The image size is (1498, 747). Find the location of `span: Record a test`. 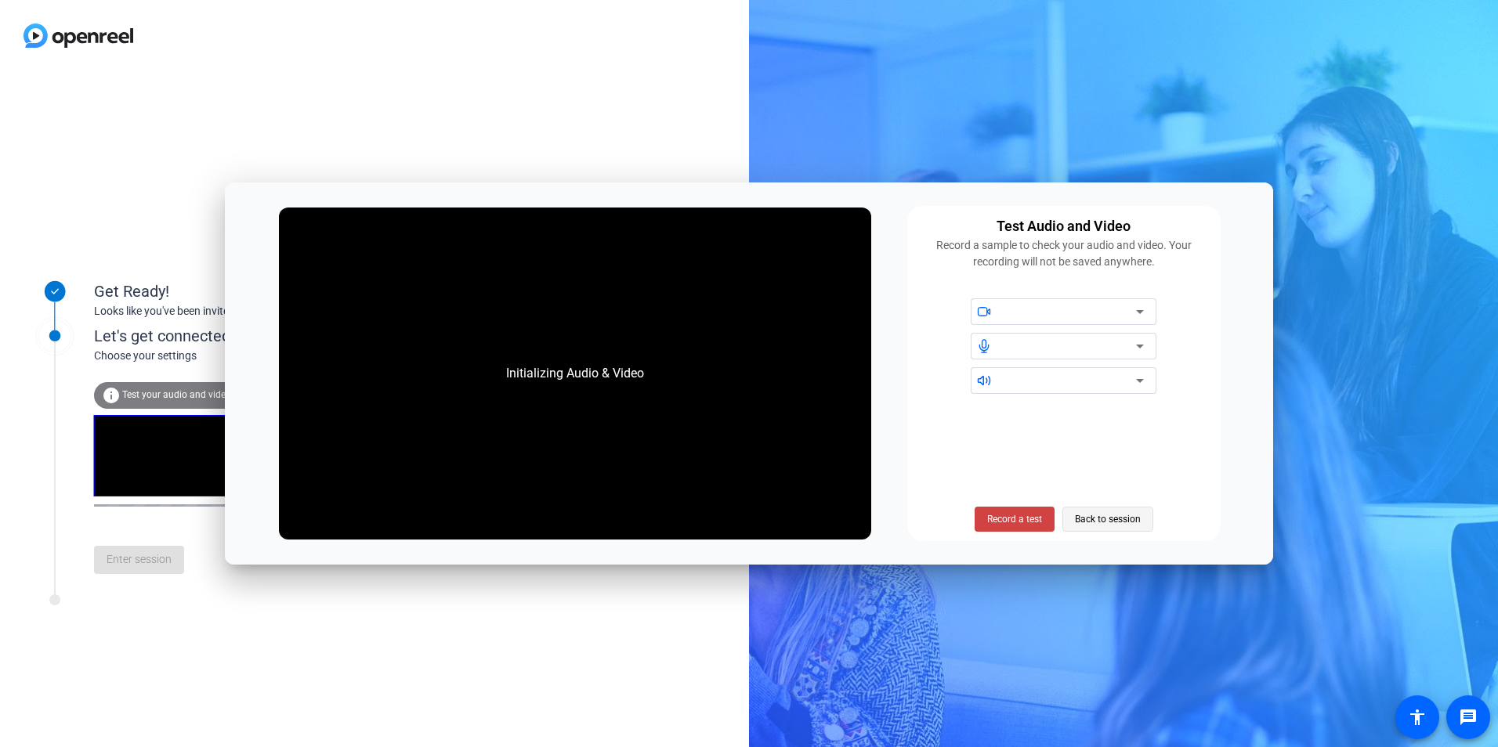

span: Record a test is located at coordinates (1014, 519).